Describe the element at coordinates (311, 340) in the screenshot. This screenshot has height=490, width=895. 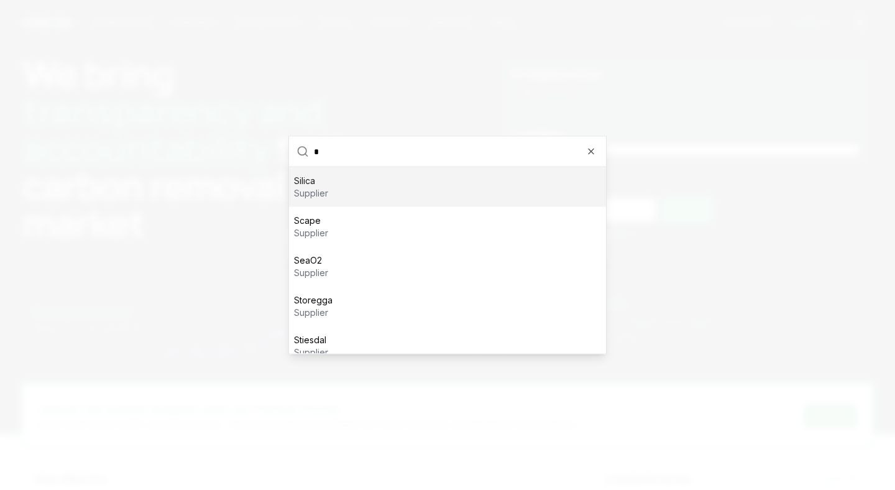
I see `p: Stiesdal` at that location.